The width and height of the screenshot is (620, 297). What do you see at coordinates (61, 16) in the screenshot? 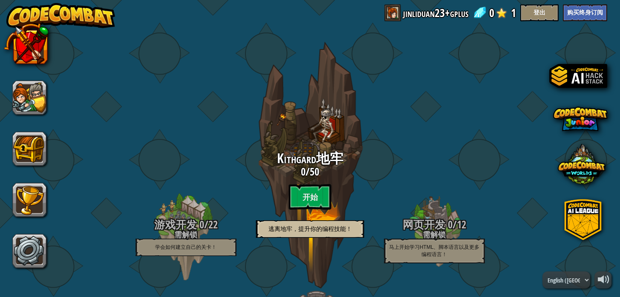
I see `img: CodeCombat - Learn how to code by playing a game` at bounding box center [61, 16].